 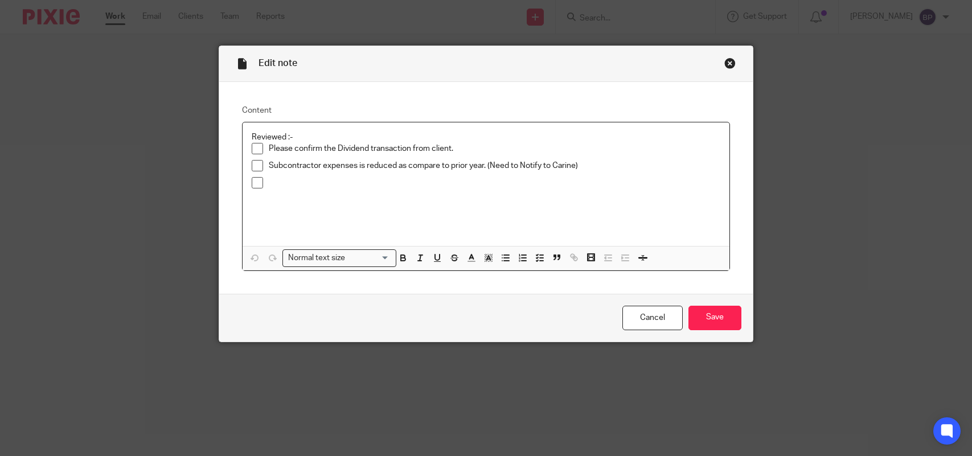 What do you see at coordinates (339, 258) in the screenshot?
I see `div: Search for option` at bounding box center [339, 258].